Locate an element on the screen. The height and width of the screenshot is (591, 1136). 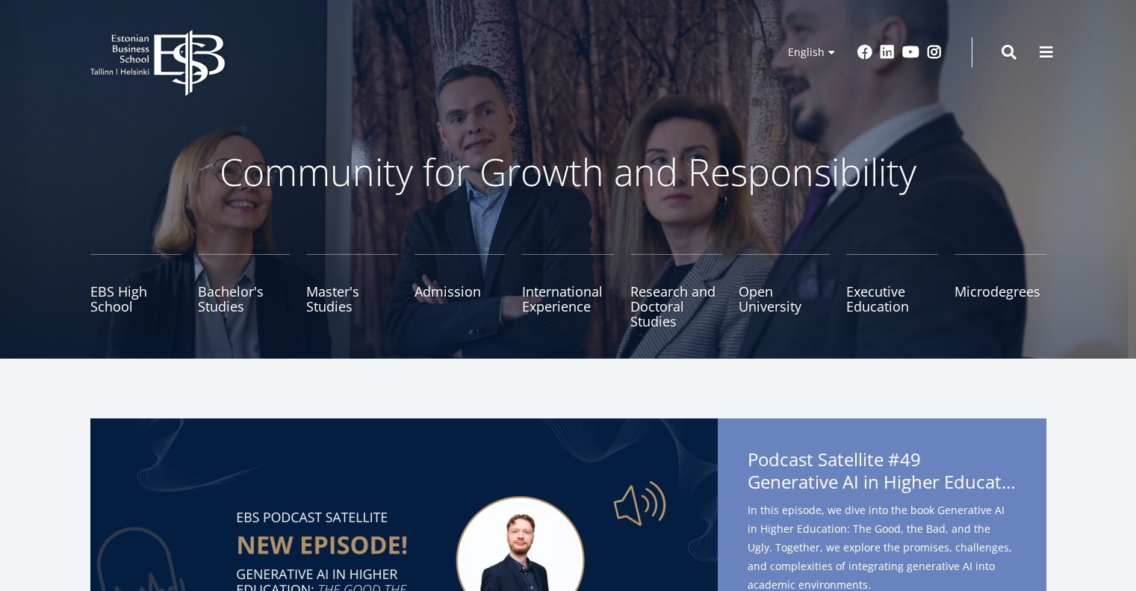
a: EBS High School is located at coordinates (136, 291).